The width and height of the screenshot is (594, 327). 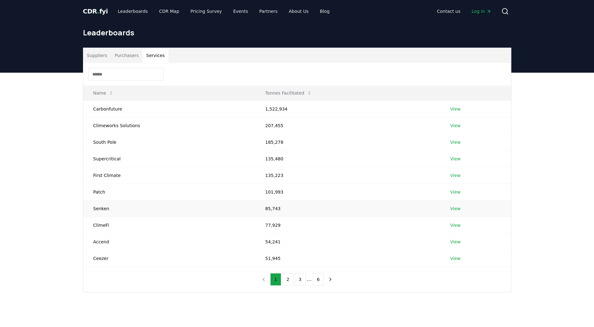 What do you see at coordinates (96, 11) in the screenshot?
I see `span: CDR fyi` at bounding box center [96, 11].